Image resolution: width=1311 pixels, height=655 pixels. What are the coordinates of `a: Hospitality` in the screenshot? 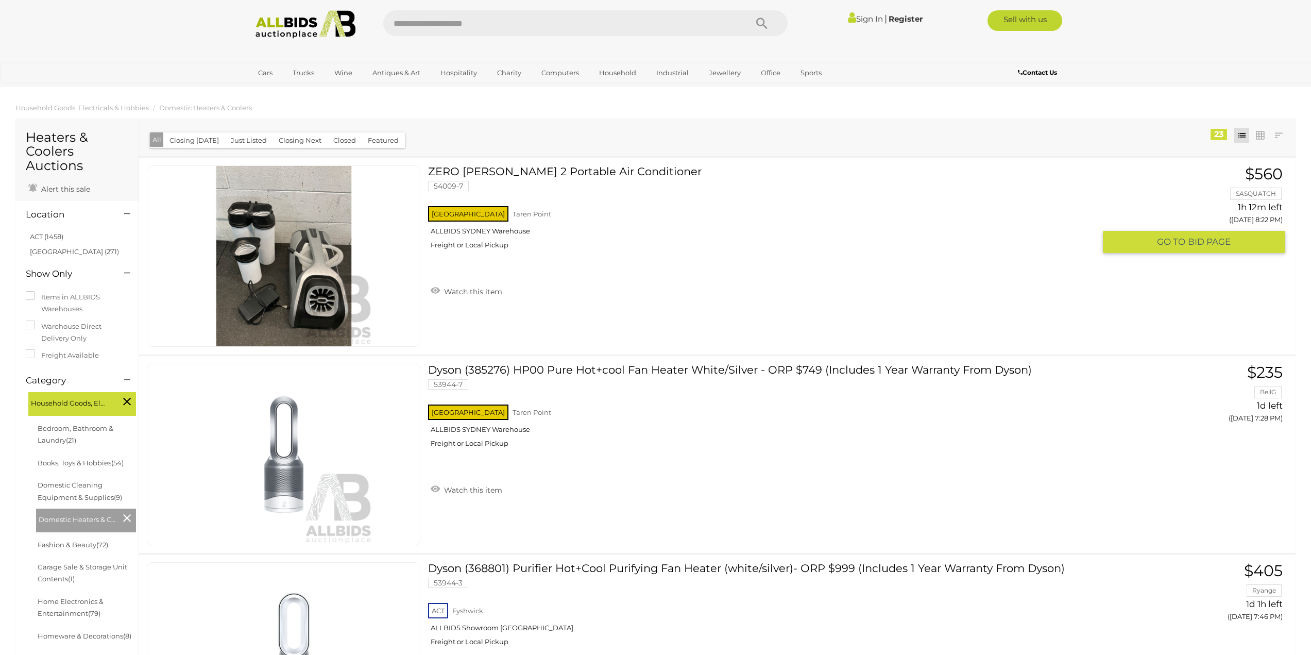 It's located at (458, 73).